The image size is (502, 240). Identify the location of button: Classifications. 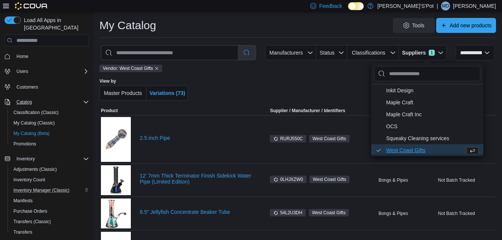
(373, 53).